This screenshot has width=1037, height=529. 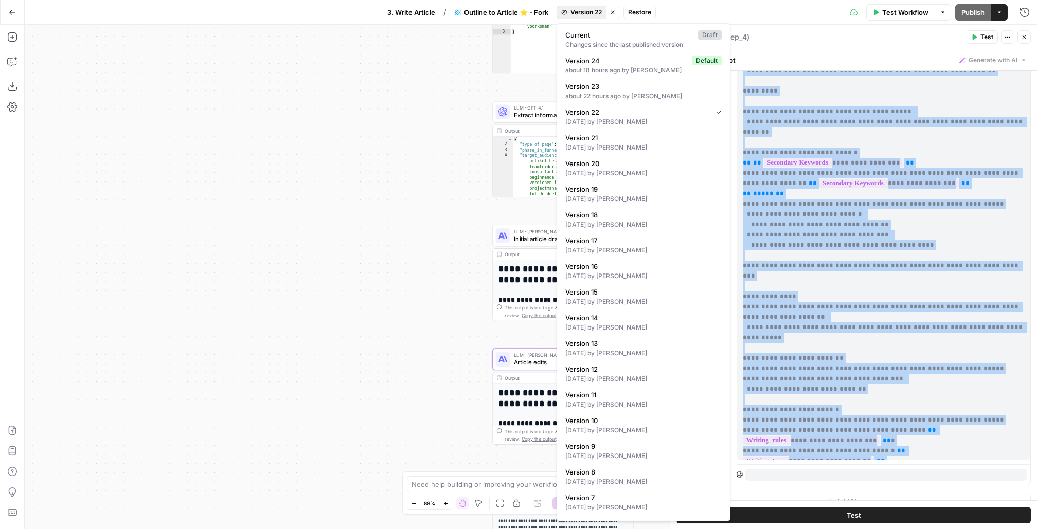 I want to click on button: 3. Write Article, so click(x=411, y=12).